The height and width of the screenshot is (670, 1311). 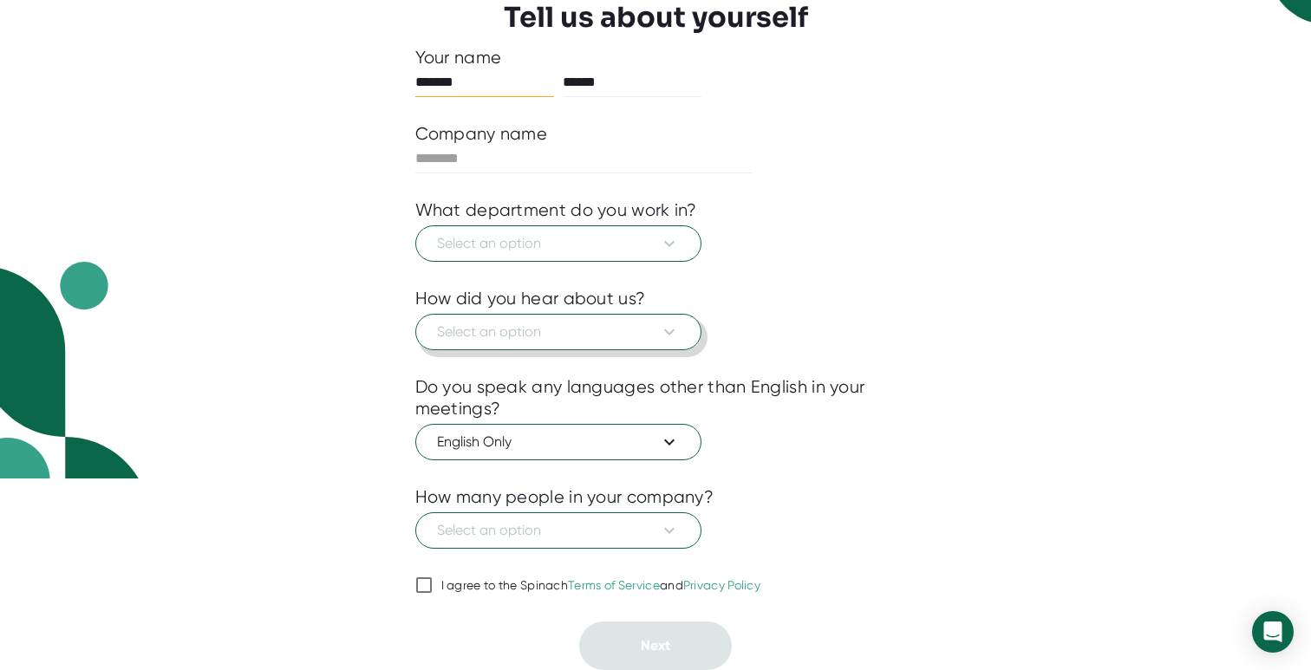 What do you see at coordinates (656, 17) in the screenshot?
I see `h3: Tell us about yourself` at bounding box center [656, 17].